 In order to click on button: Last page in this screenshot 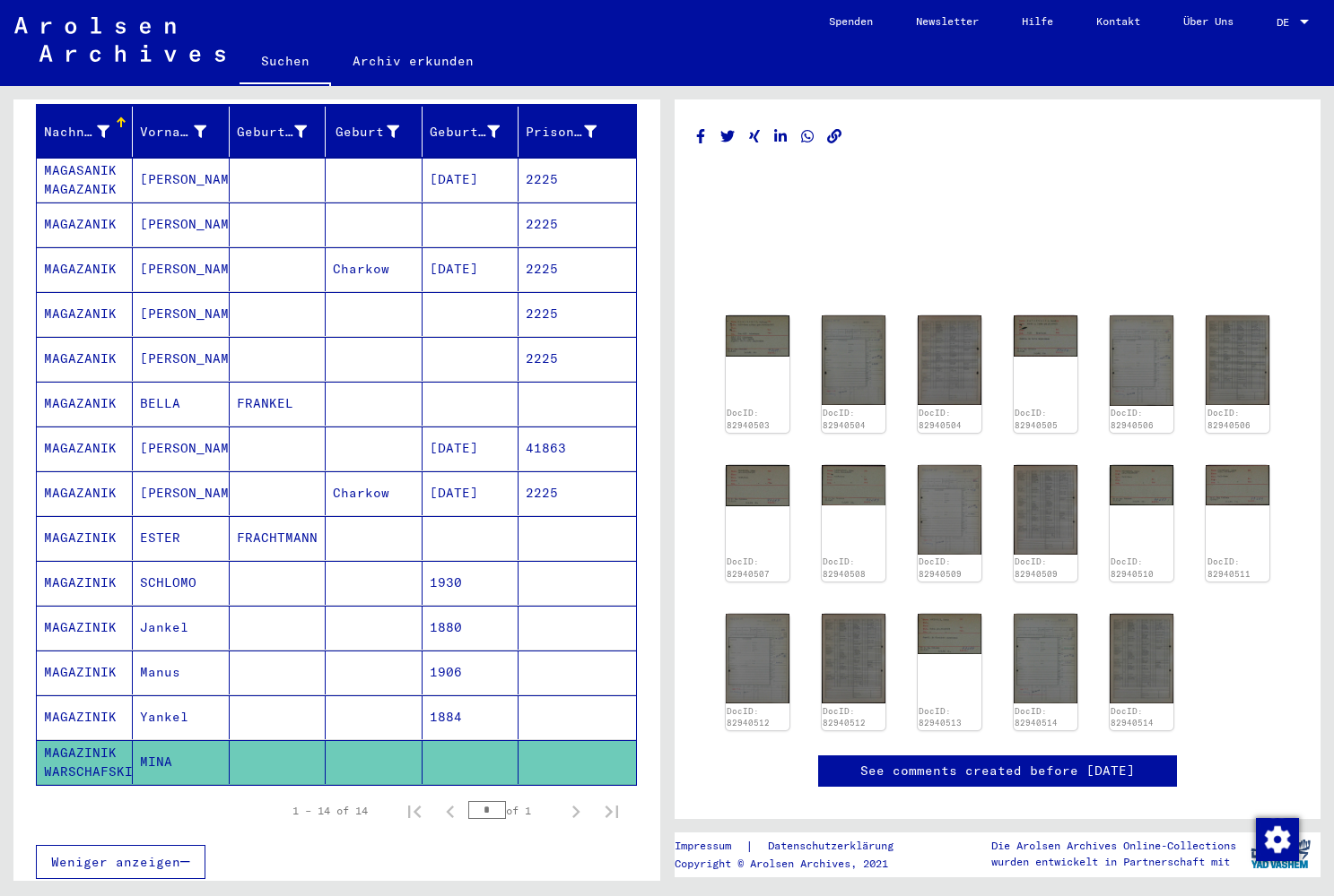, I will do `click(612, 811)`.